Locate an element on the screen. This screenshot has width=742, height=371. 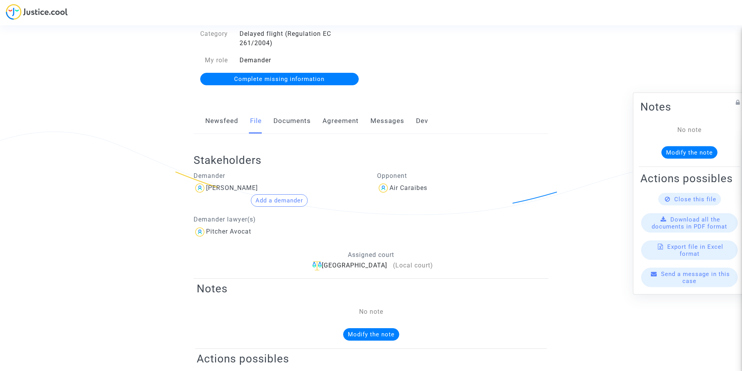
span: (Local court) is located at coordinates (413, 265).